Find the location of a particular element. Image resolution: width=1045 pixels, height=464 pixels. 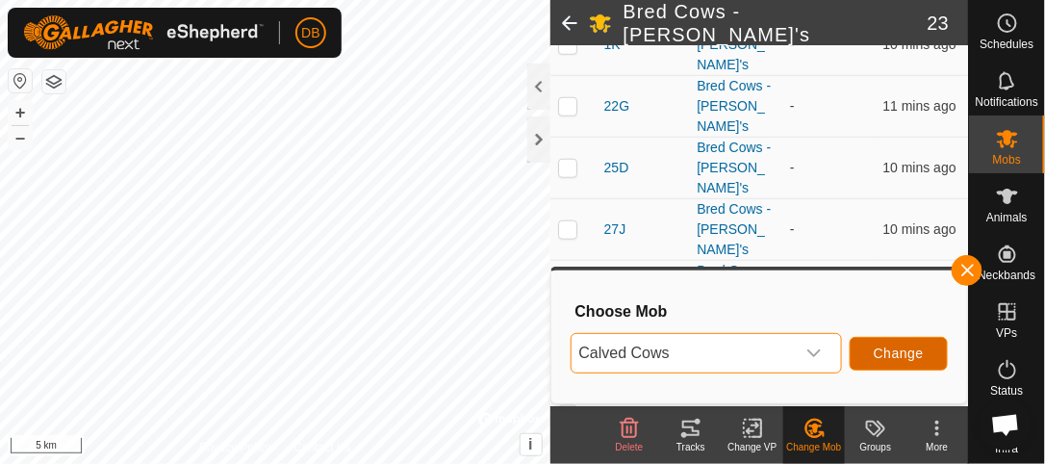

span: Infra is located at coordinates (1007, 448).